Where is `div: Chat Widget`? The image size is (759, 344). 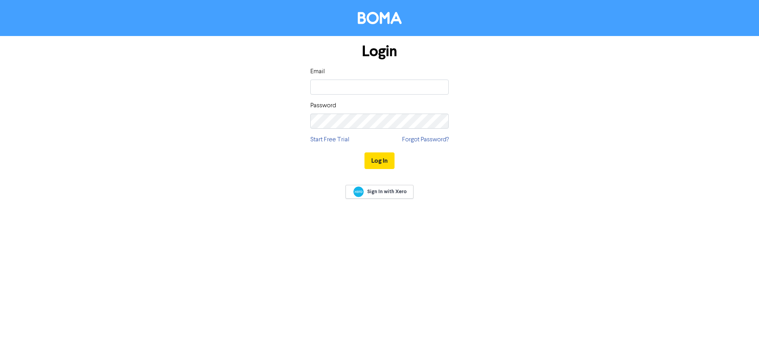 div: Chat Widget is located at coordinates (740, 325).